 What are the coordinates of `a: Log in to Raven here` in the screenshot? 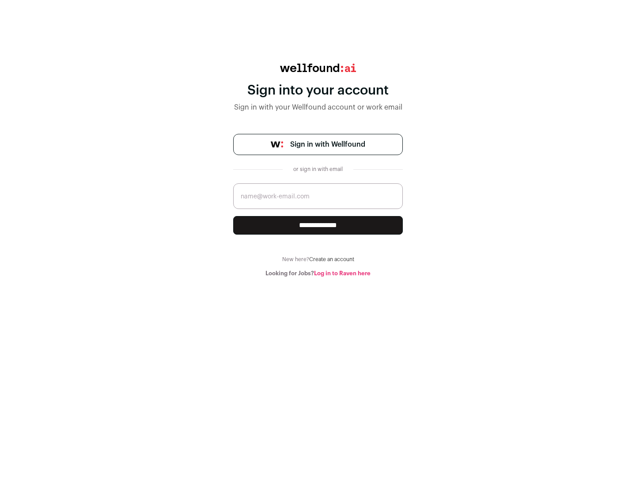 It's located at (342, 273).